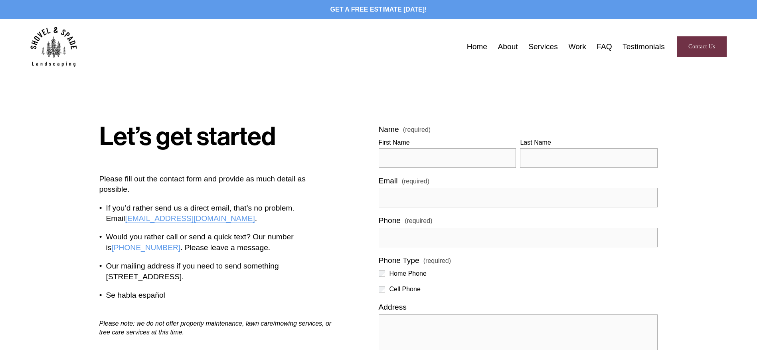  Describe the element at coordinates (702, 47) in the screenshot. I see `a: Contact Us` at that location.